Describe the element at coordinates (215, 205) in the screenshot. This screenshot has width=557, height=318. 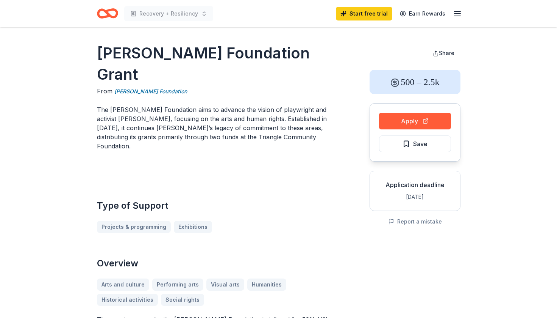
I see `h2: Type of Support` at that location.